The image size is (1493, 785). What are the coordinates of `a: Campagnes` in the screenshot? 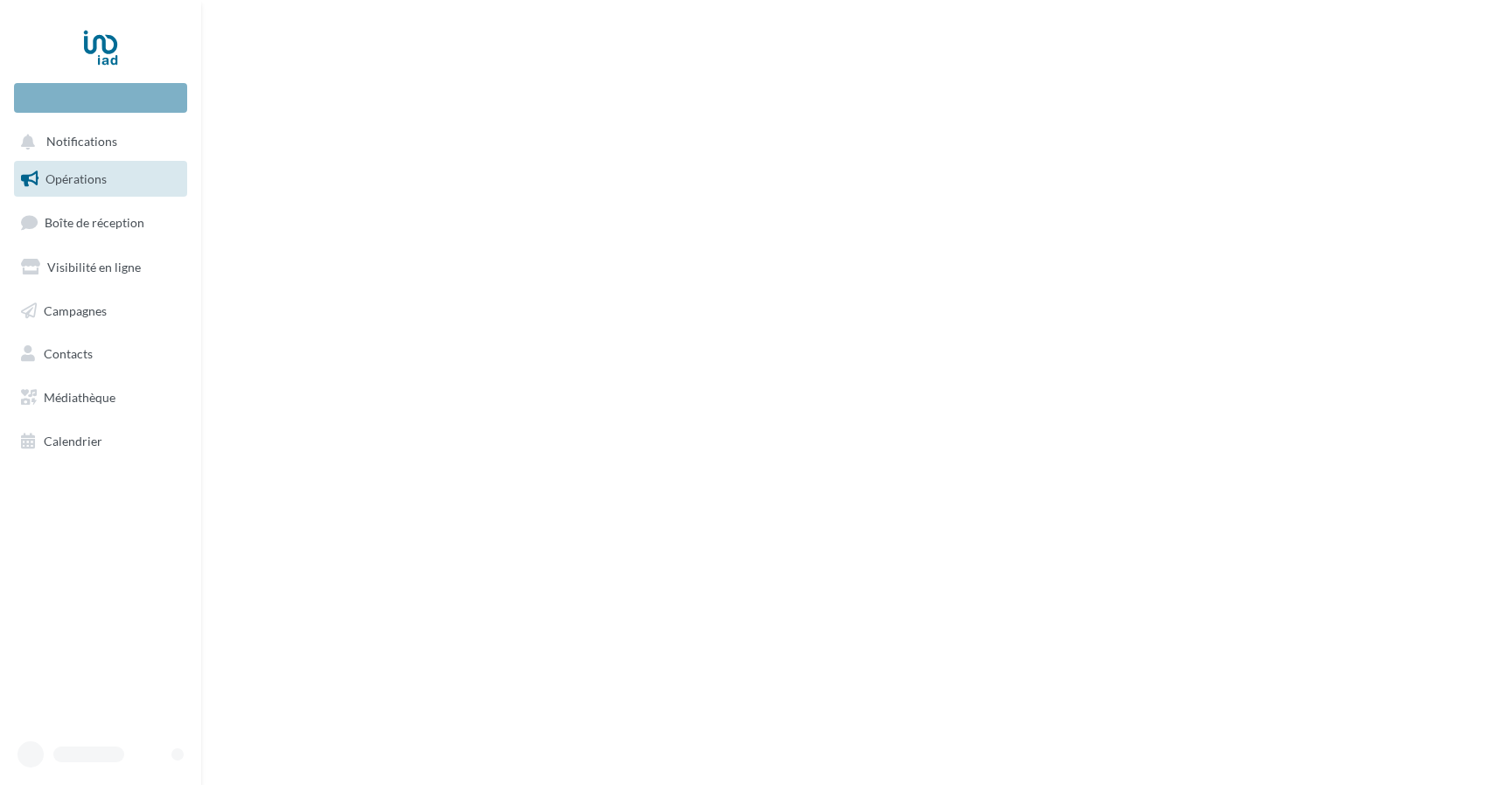 It's located at (101, 311).